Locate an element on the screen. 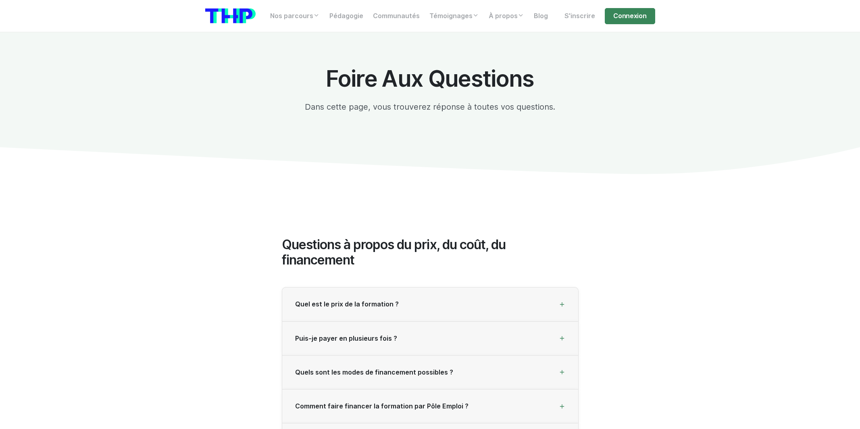 This screenshot has height=429, width=860. a: Pédagogie is located at coordinates (346, 16).